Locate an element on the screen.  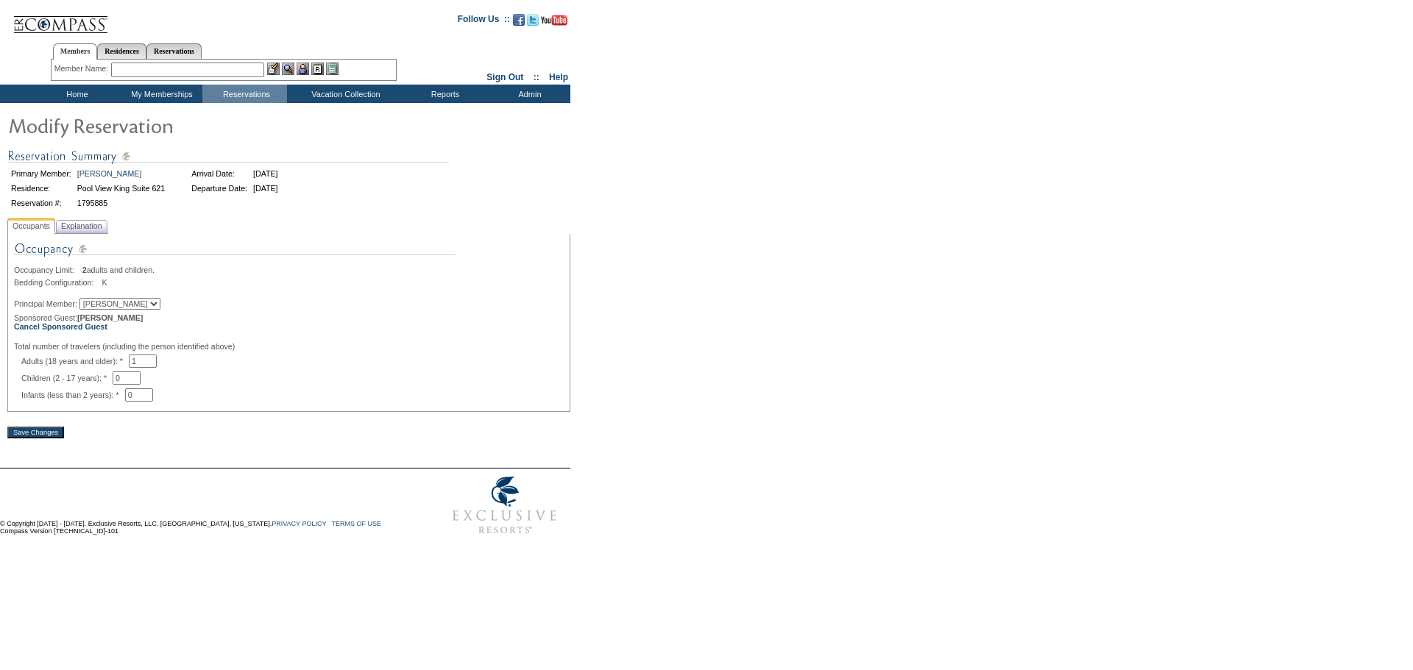
b: Cancel Sponsored Guest is located at coordinates (60, 327).